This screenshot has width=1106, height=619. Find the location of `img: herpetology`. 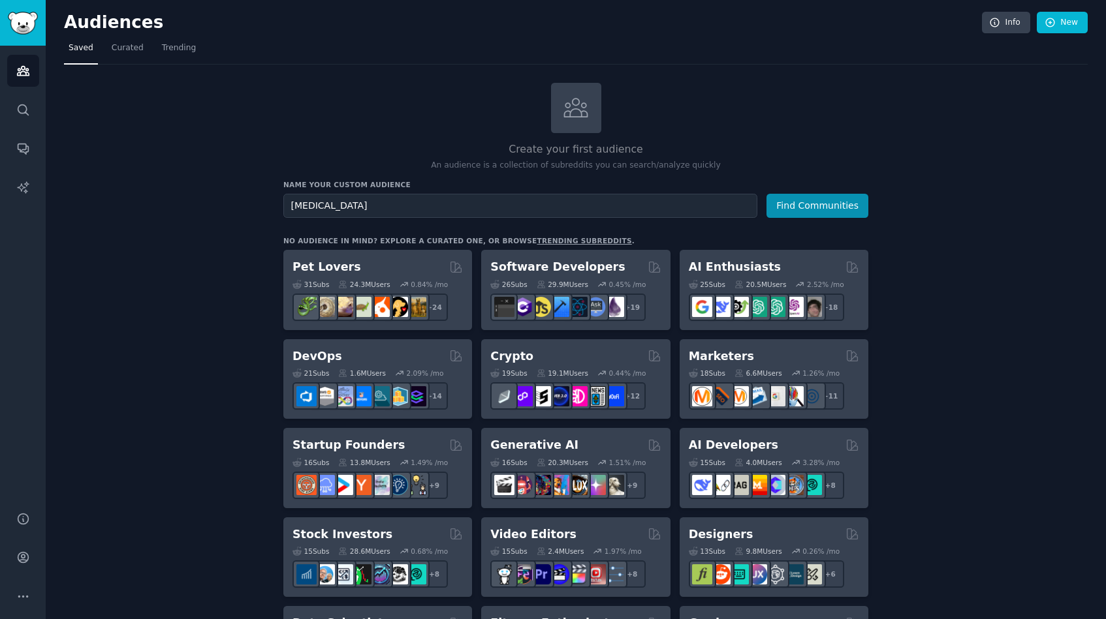

img: herpetology is located at coordinates (306, 307).